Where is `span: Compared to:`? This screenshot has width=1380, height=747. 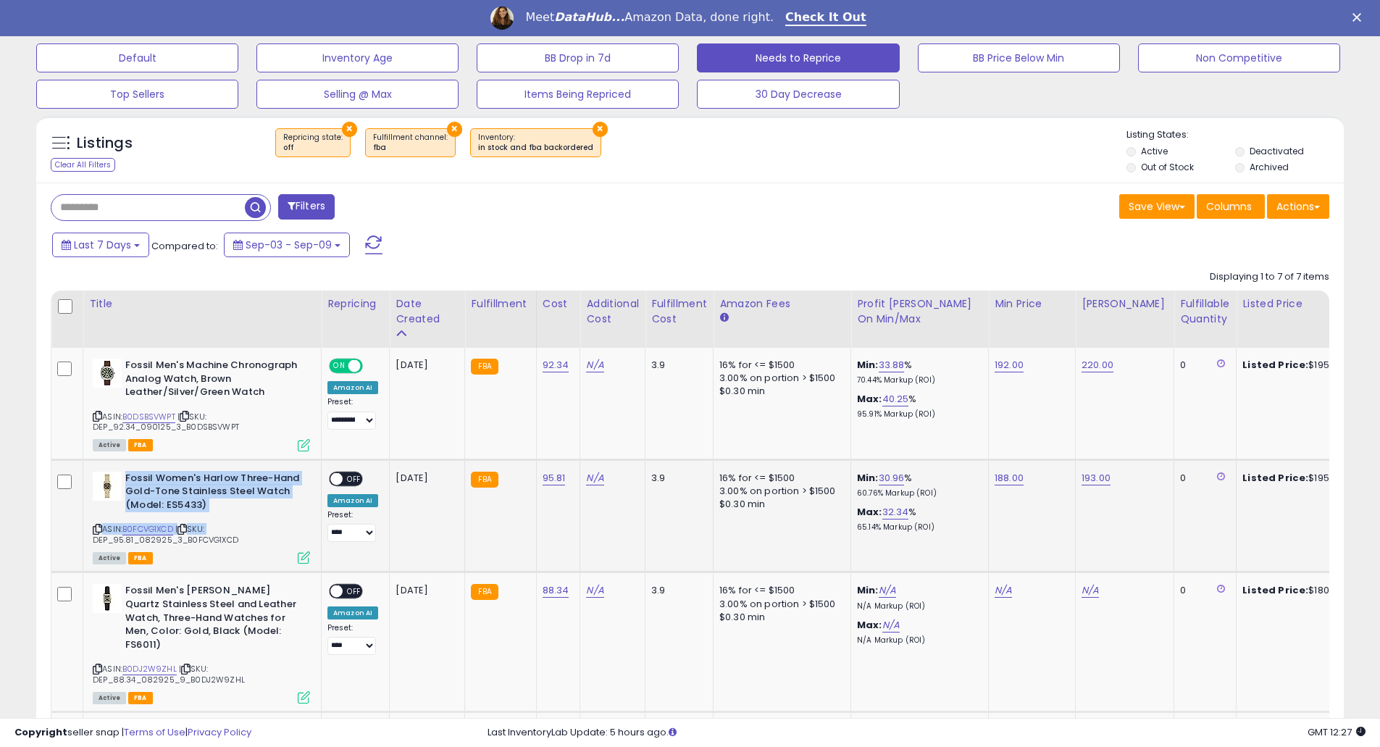 span: Compared to: is located at coordinates (185, 246).